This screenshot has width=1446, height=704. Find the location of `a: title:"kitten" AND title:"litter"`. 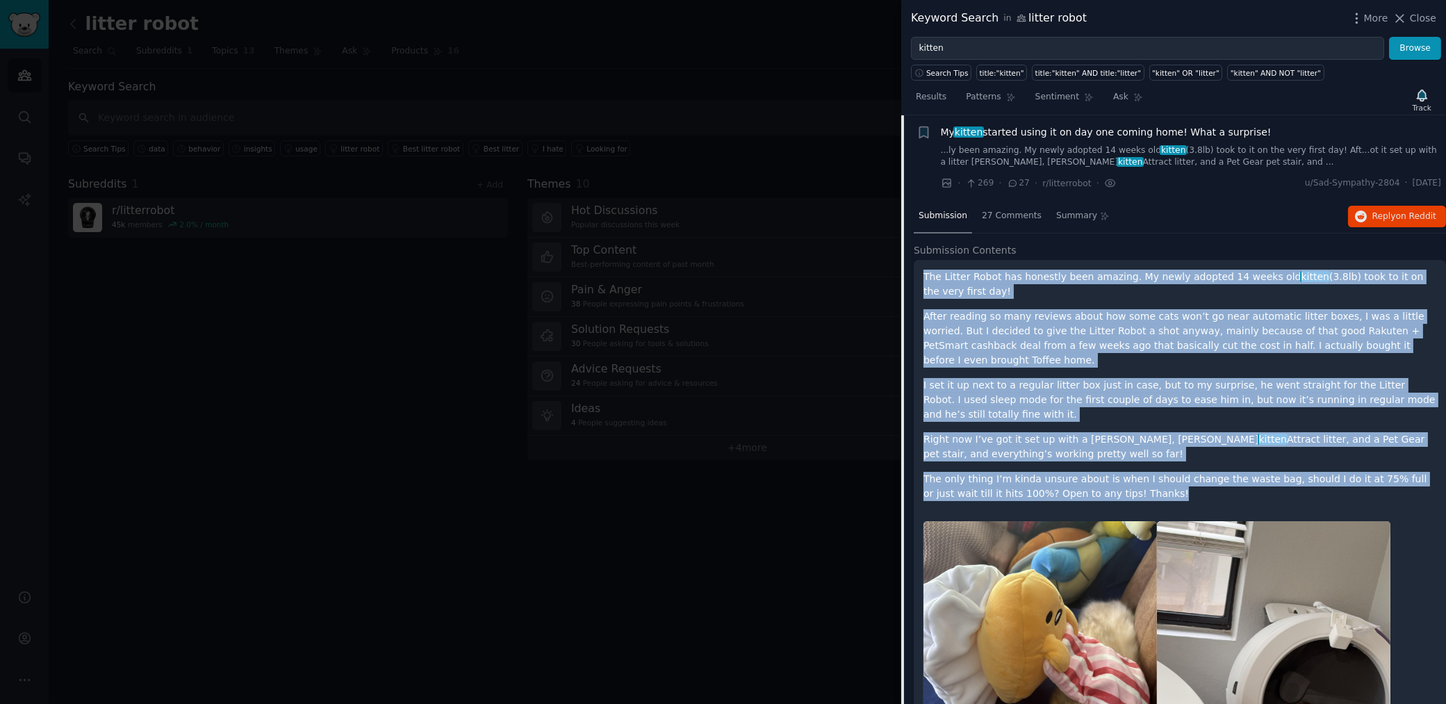

a: title:"kitten" AND title:"litter" is located at coordinates (1087, 72).